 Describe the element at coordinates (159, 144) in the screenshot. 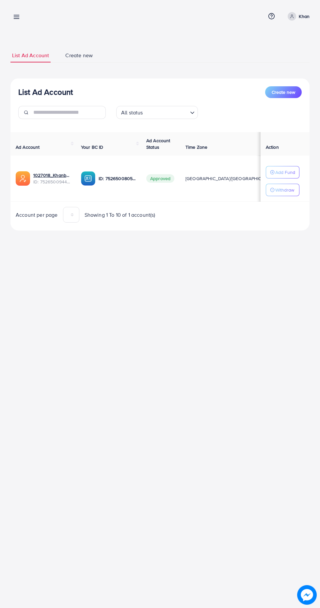

I see `span: Ad Account Status` at that location.